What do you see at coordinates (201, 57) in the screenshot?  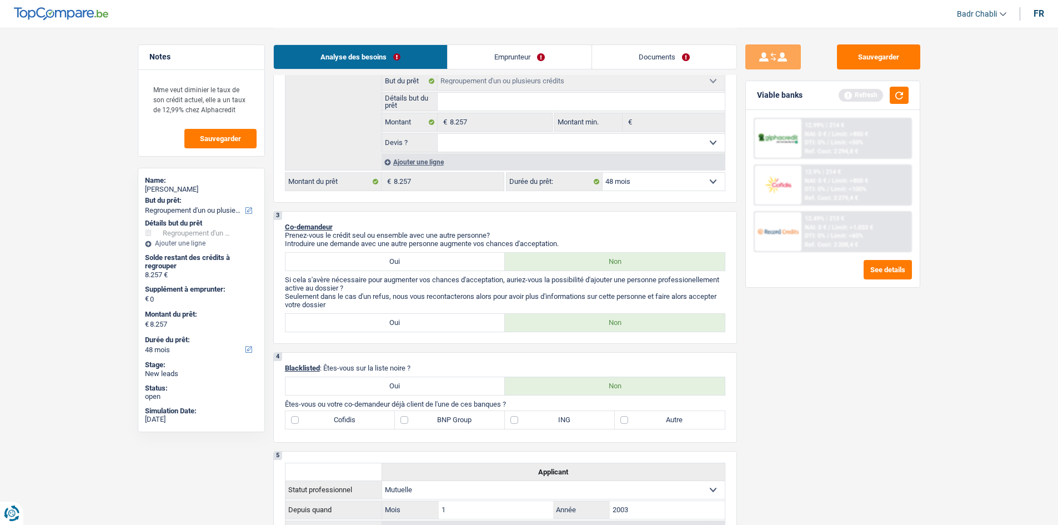 I see `h5: Notes` at bounding box center [201, 57].